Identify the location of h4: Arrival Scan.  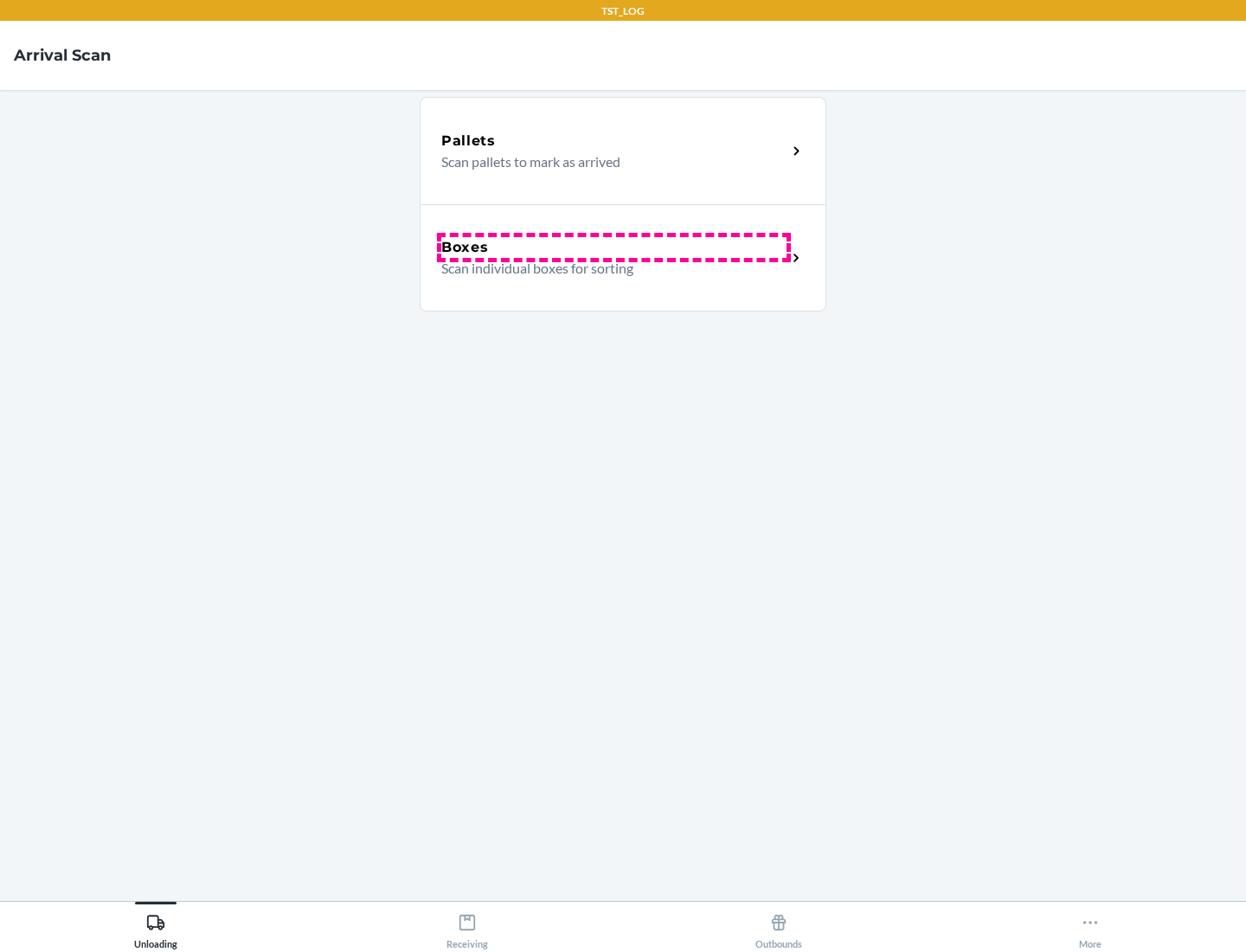
(63, 55).